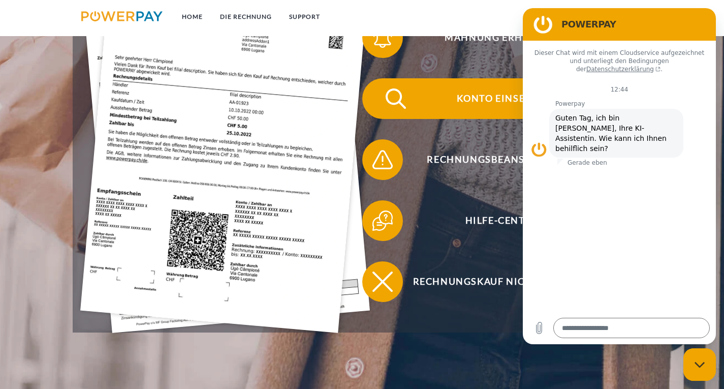 This screenshot has height=389, width=724. What do you see at coordinates (494, 99) in the screenshot?
I see `a: Konto einsehen` at bounding box center [494, 99].